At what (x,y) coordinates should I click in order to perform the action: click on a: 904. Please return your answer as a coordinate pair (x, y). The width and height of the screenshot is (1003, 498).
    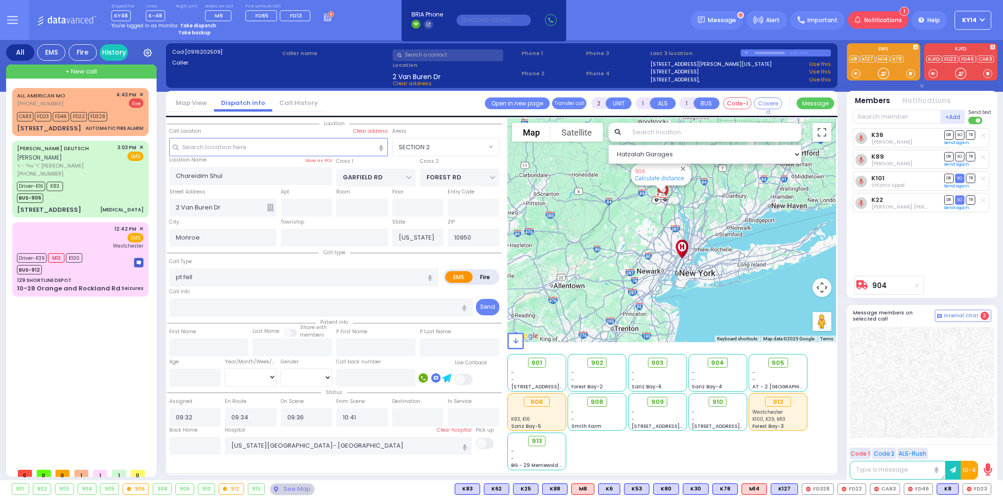
    Looking at the image, I should click on (640, 171).